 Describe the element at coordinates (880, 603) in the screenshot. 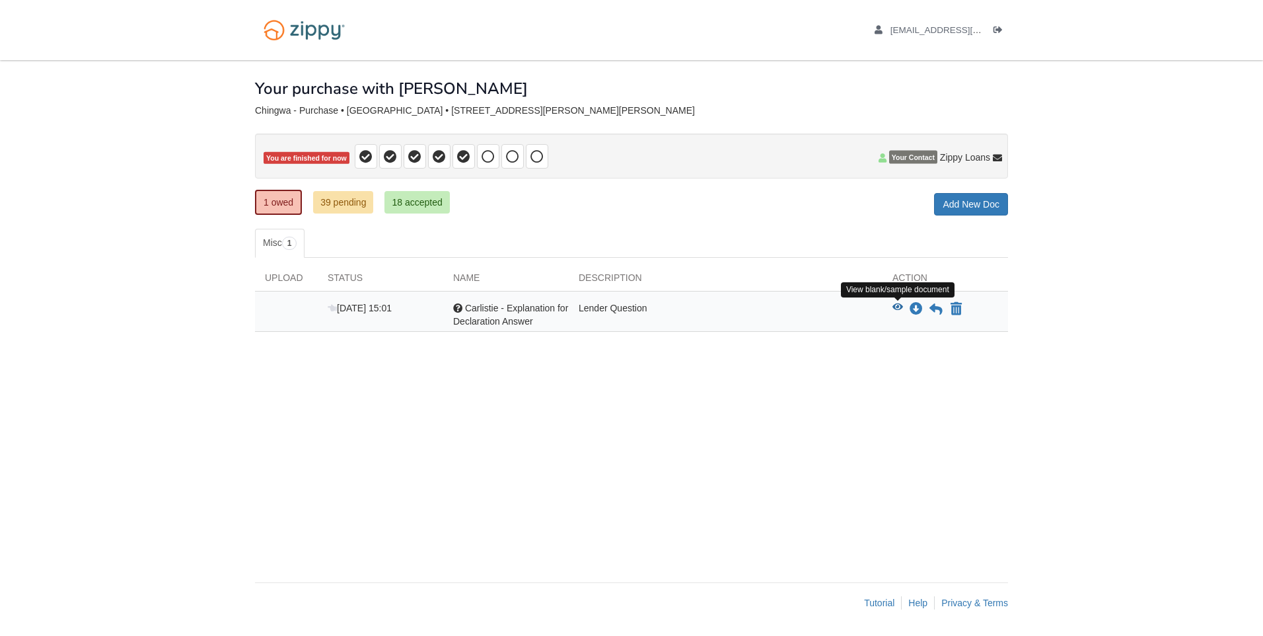

I see `a: Tutorial` at that location.